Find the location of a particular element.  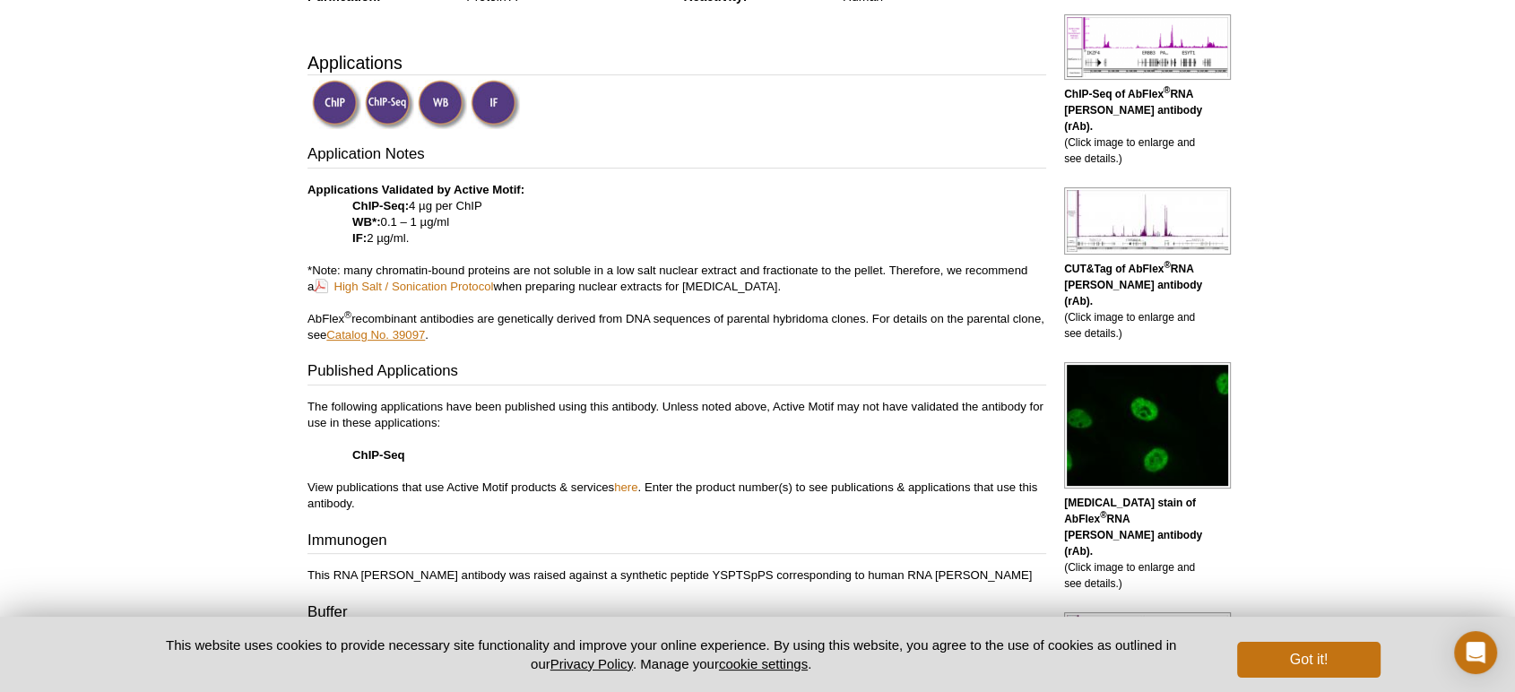

h3: Immunogen is located at coordinates (677, 542).